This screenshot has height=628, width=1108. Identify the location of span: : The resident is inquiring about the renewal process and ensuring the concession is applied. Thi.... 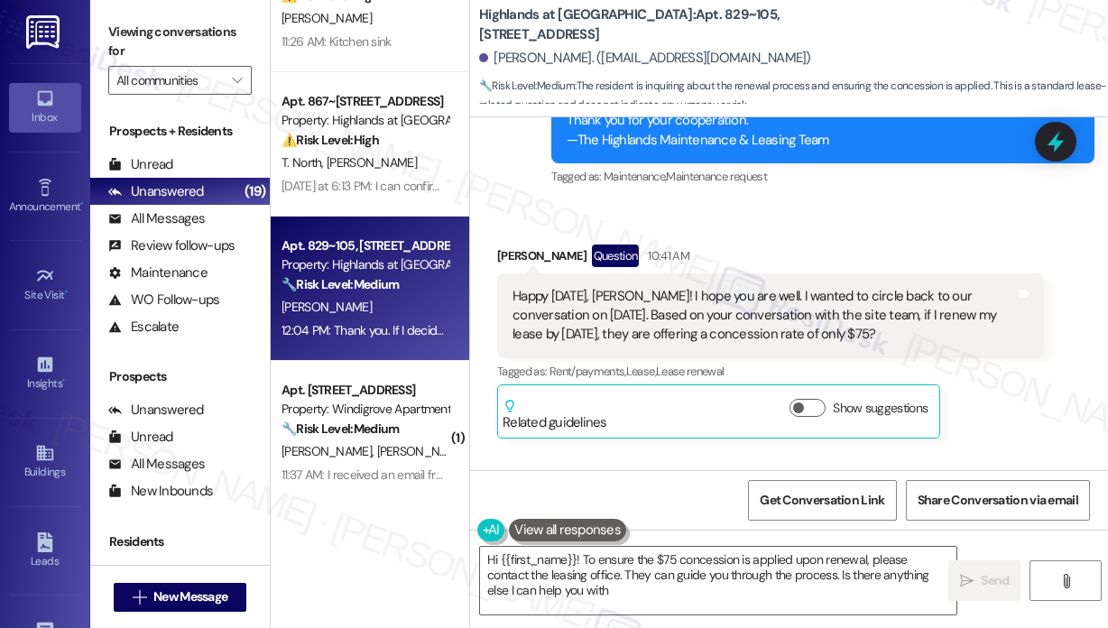
(793, 96).